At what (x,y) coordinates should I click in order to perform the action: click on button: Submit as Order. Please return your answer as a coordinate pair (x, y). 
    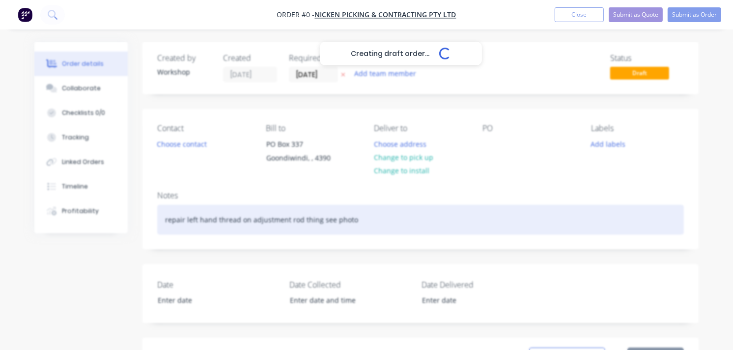
    Looking at the image, I should click on (694, 15).